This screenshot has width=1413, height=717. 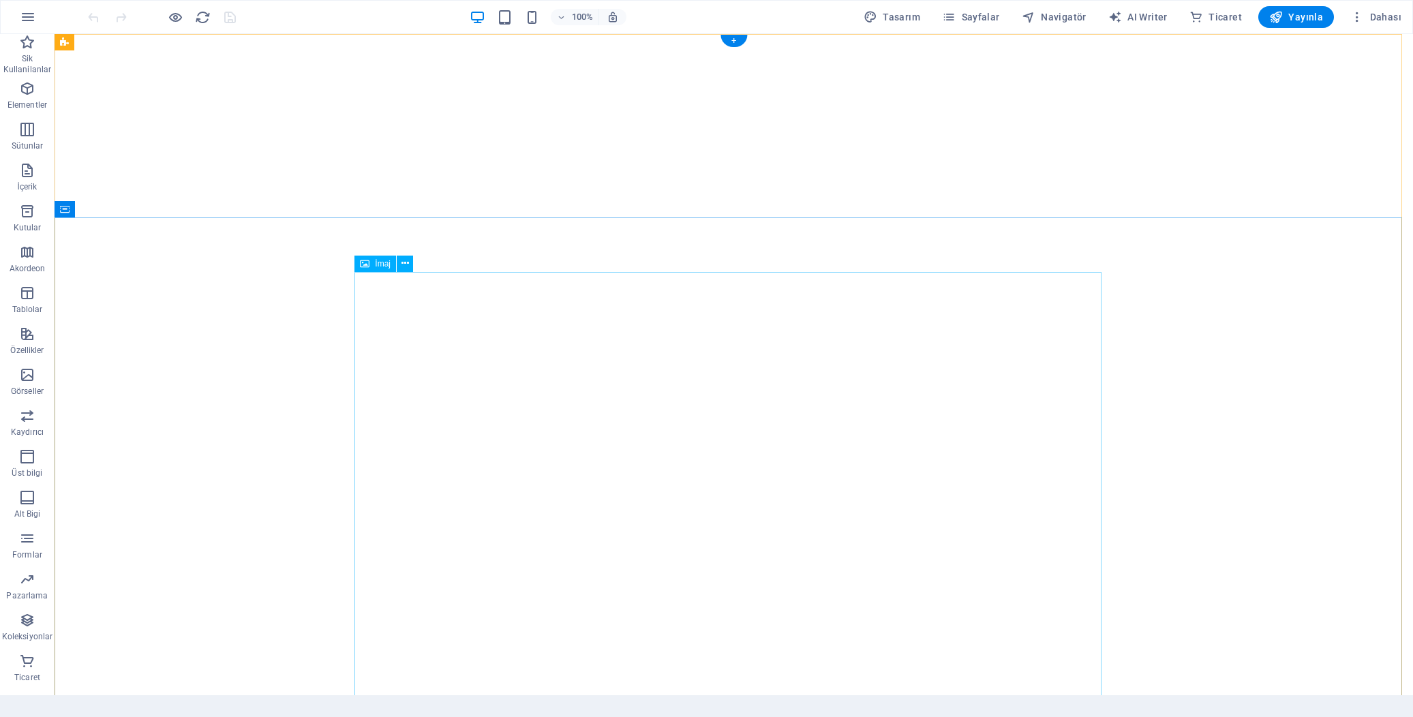 I want to click on p: İçerik, so click(x=27, y=187).